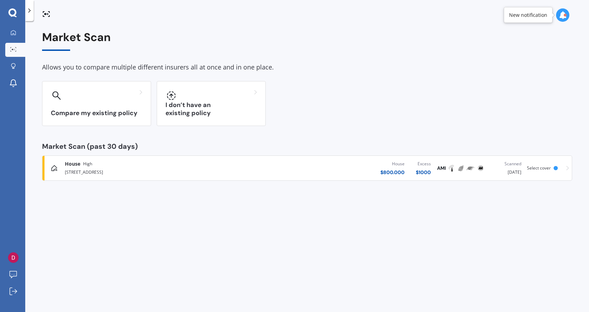 Image resolution: width=589 pixels, height=312 pixels. I want to click on div: New notification, so click(528, 15).